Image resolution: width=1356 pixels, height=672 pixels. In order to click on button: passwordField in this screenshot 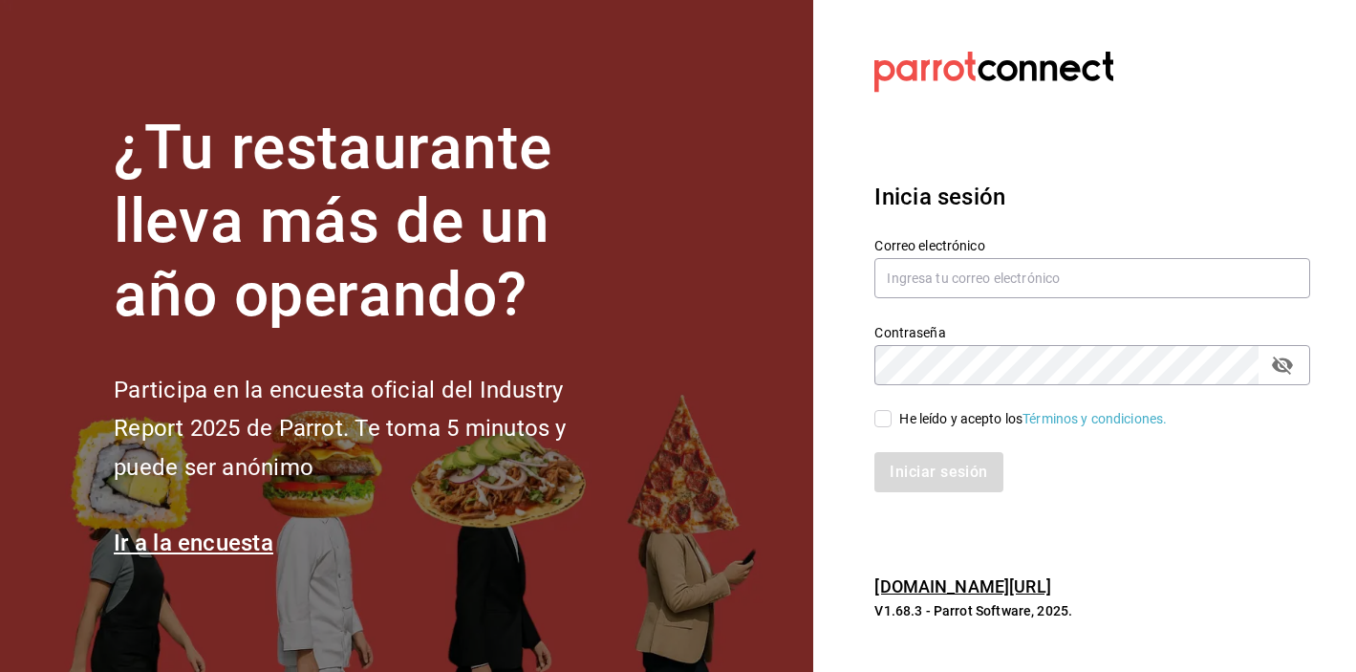, I will do `click(1282, 365)`.